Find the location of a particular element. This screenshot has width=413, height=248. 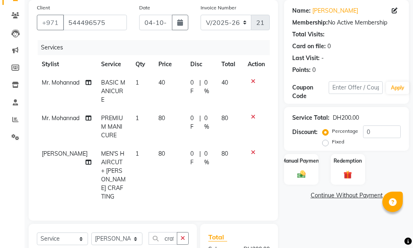

div: Last Visit: is located at coordinates (306, 58).